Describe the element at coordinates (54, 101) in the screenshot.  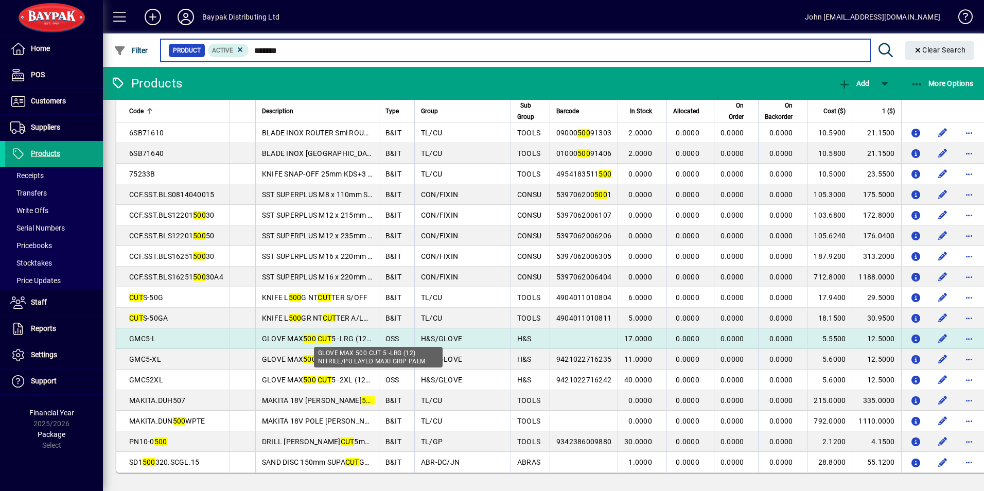
I see `a: Customers` at that location.